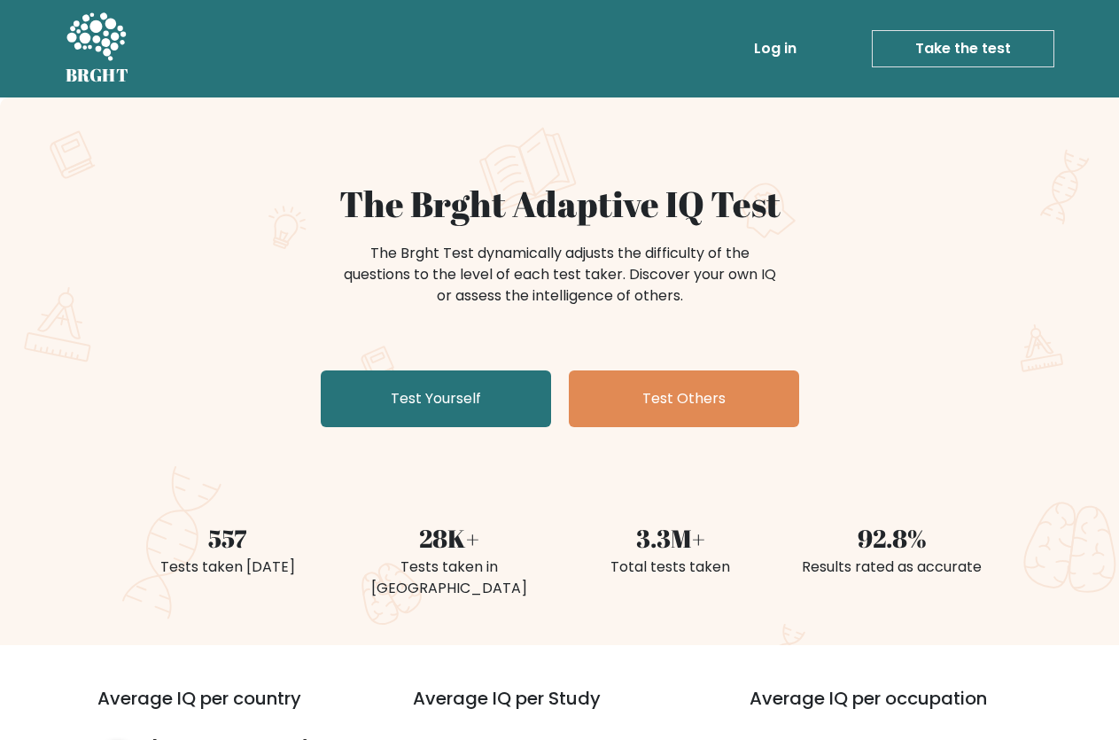  I want to click on div: 3.3M+, so click(671, 538).